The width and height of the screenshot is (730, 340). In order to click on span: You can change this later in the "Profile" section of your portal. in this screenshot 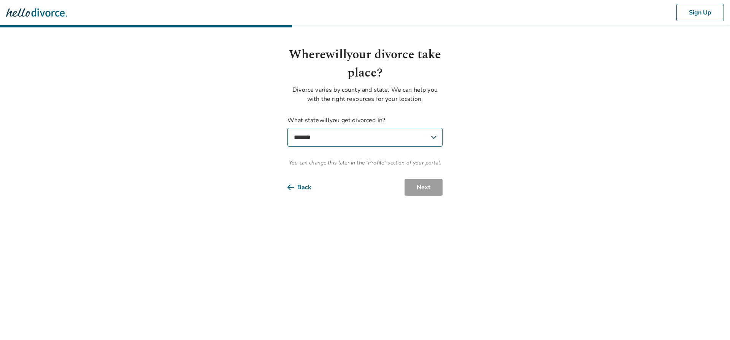, I will do `click(365, 162)`.